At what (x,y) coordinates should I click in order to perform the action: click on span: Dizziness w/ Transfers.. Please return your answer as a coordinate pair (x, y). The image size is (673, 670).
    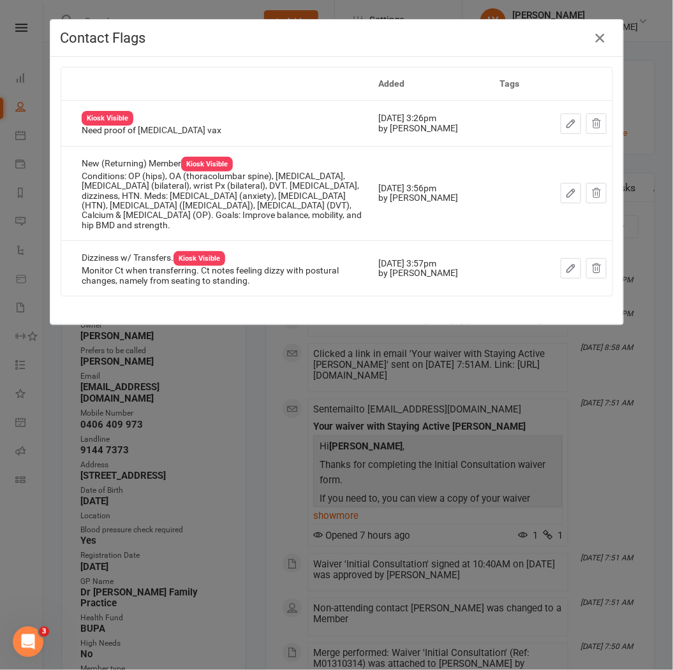
    Looking at the image, I should click on (153, 258).